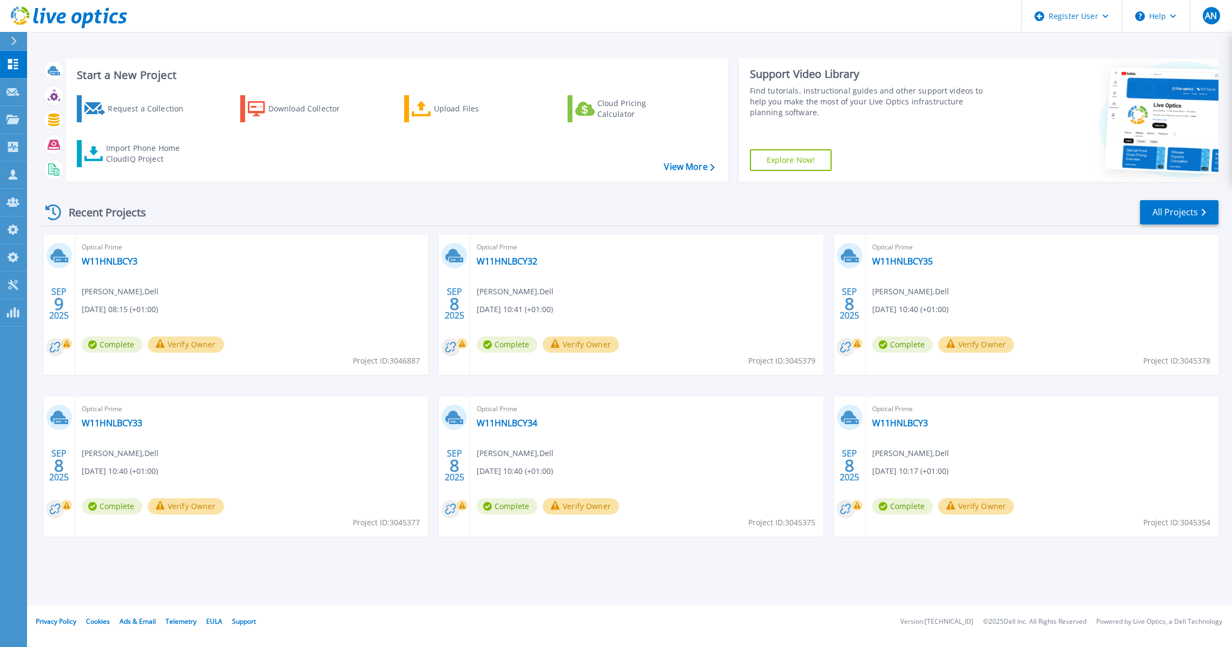 The height and width of the screenshot is (647, 1232). I want to click on div: Upload Files, so click(477, 109).